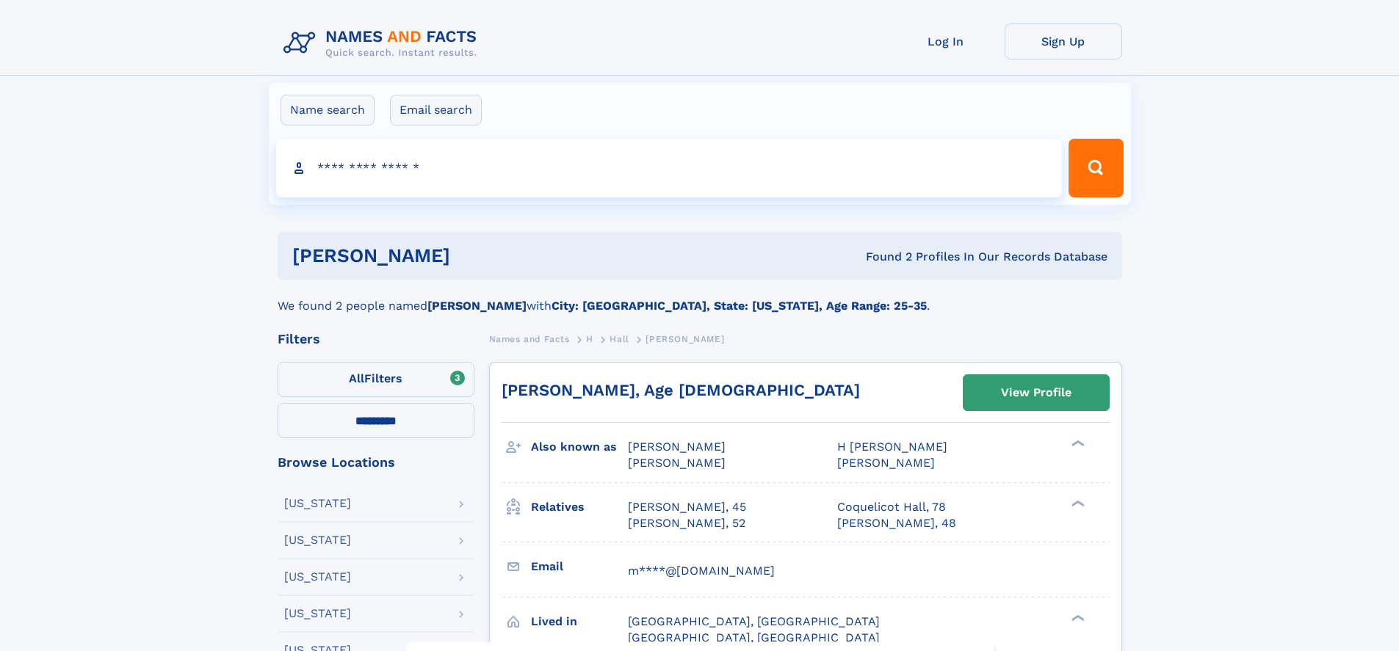 The width and height of the screenshot is (1399, 651). What do you see at coordinates (529, 339) in the screenshot?
I see `a: Names and Facts` at bounding box center [529, 339].